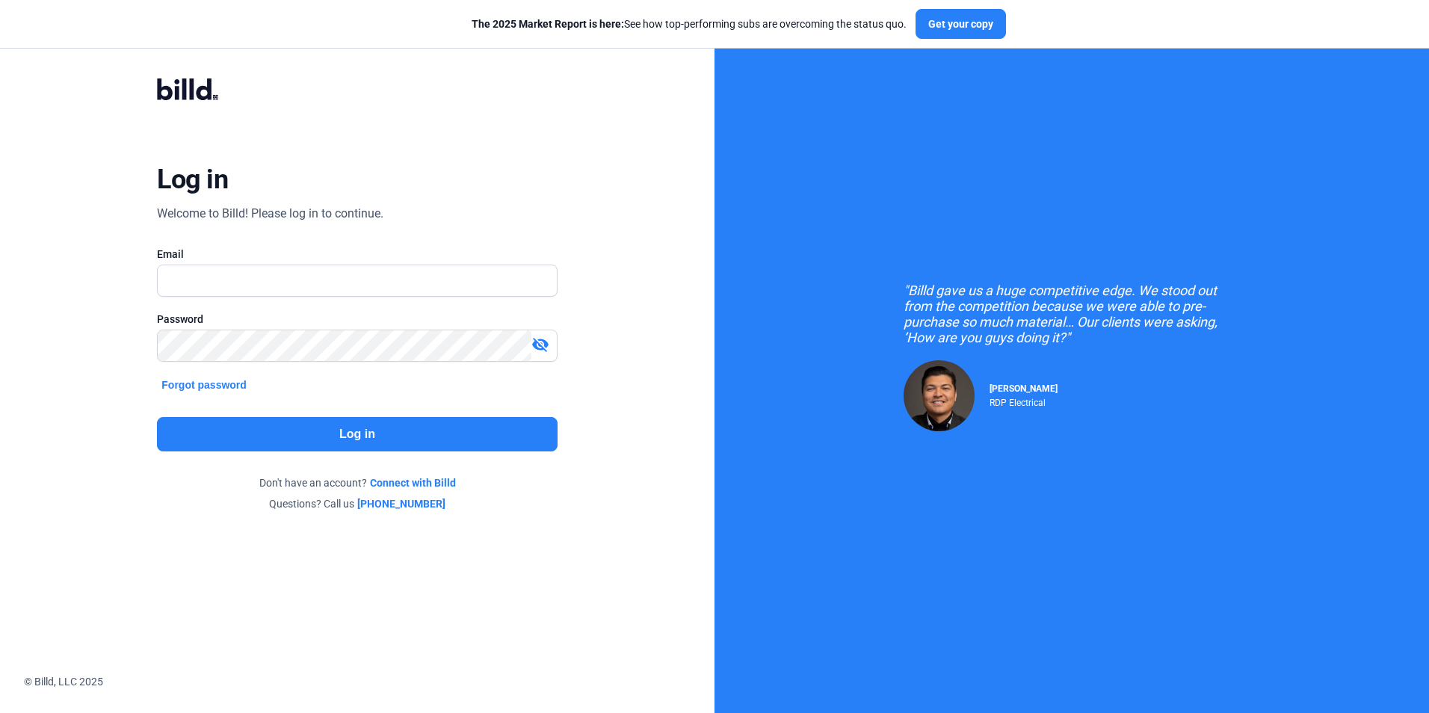  Describe the element at coordinates (192, 179) in the screenshot. I see `div: Log in` at that location.